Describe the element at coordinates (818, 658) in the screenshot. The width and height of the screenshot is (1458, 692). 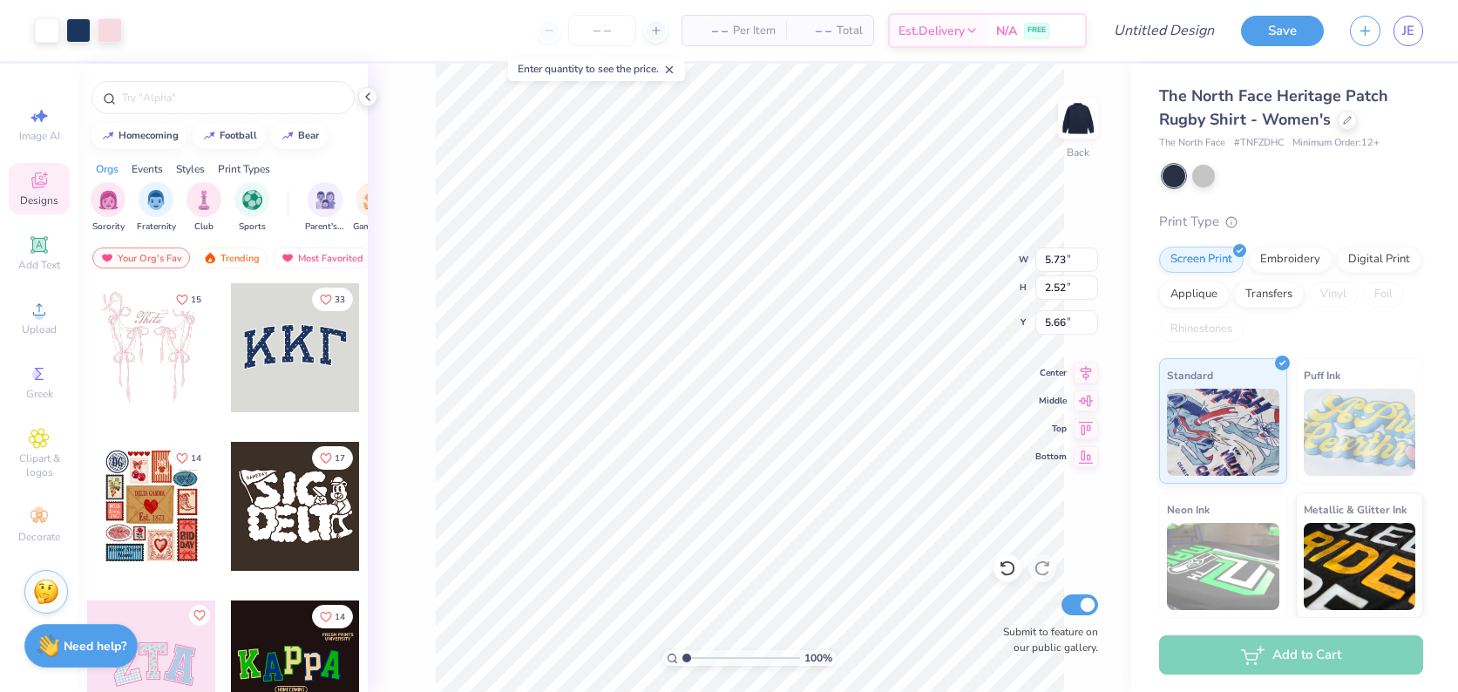
I see `span: 100 %` at that location.